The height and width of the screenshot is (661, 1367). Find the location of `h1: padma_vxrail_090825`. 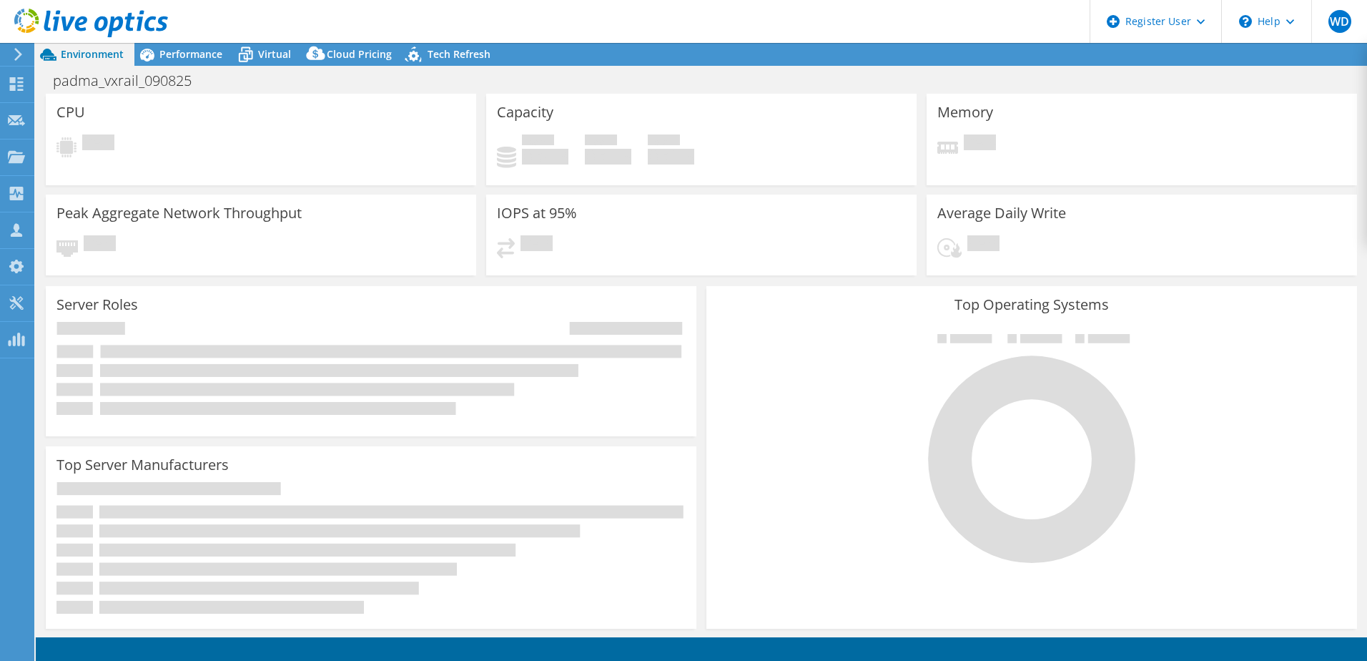

h1: padma_vxrail_090825 is located at coordinates (130, 81).